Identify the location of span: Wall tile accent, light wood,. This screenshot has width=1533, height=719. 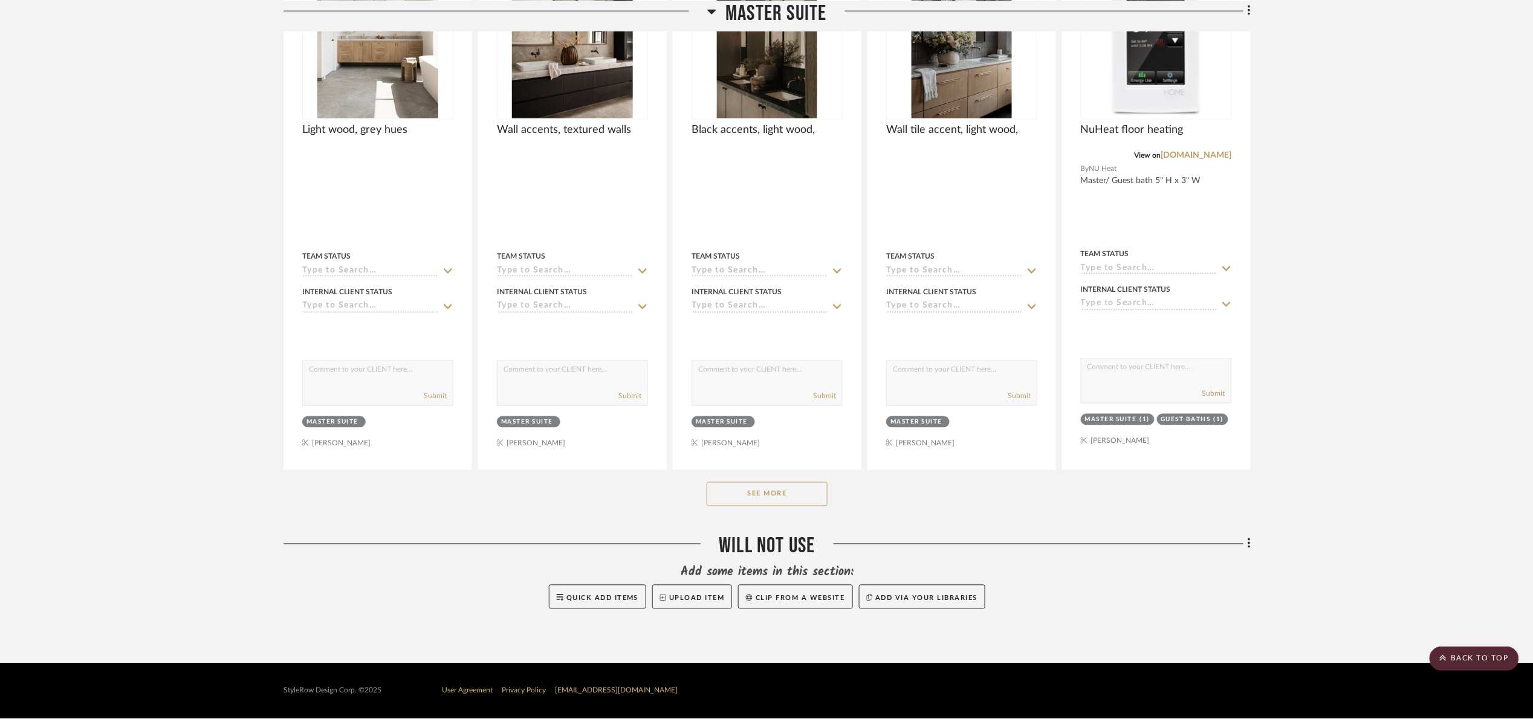
(952, 130).